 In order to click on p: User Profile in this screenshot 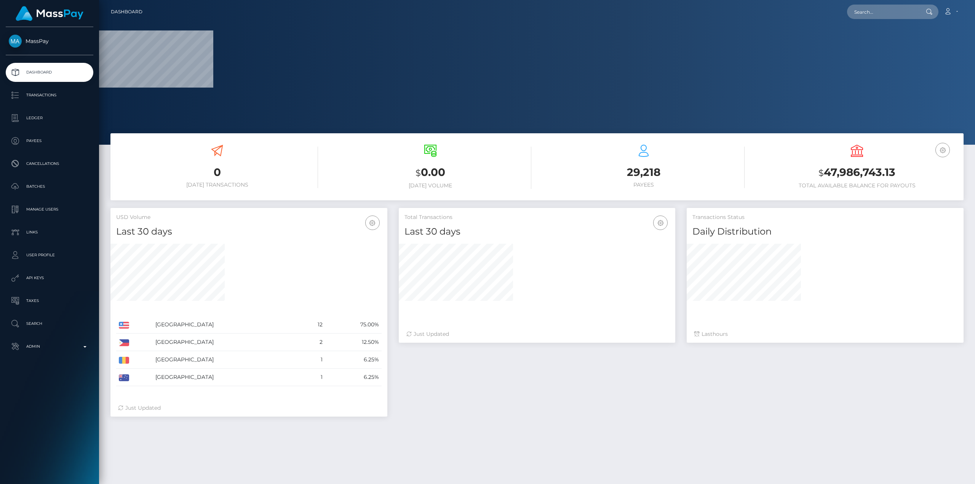, I will do `click(50, 255)`.